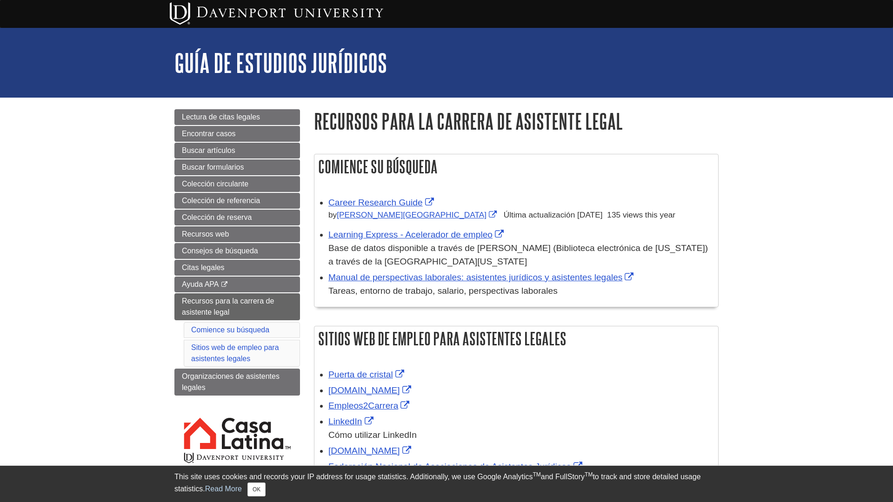 The image size is (893, 502). What do you see at coordinates (205, 234) in the screenshot?
I see `span: Recursos web` at bounding box center [205, 234].